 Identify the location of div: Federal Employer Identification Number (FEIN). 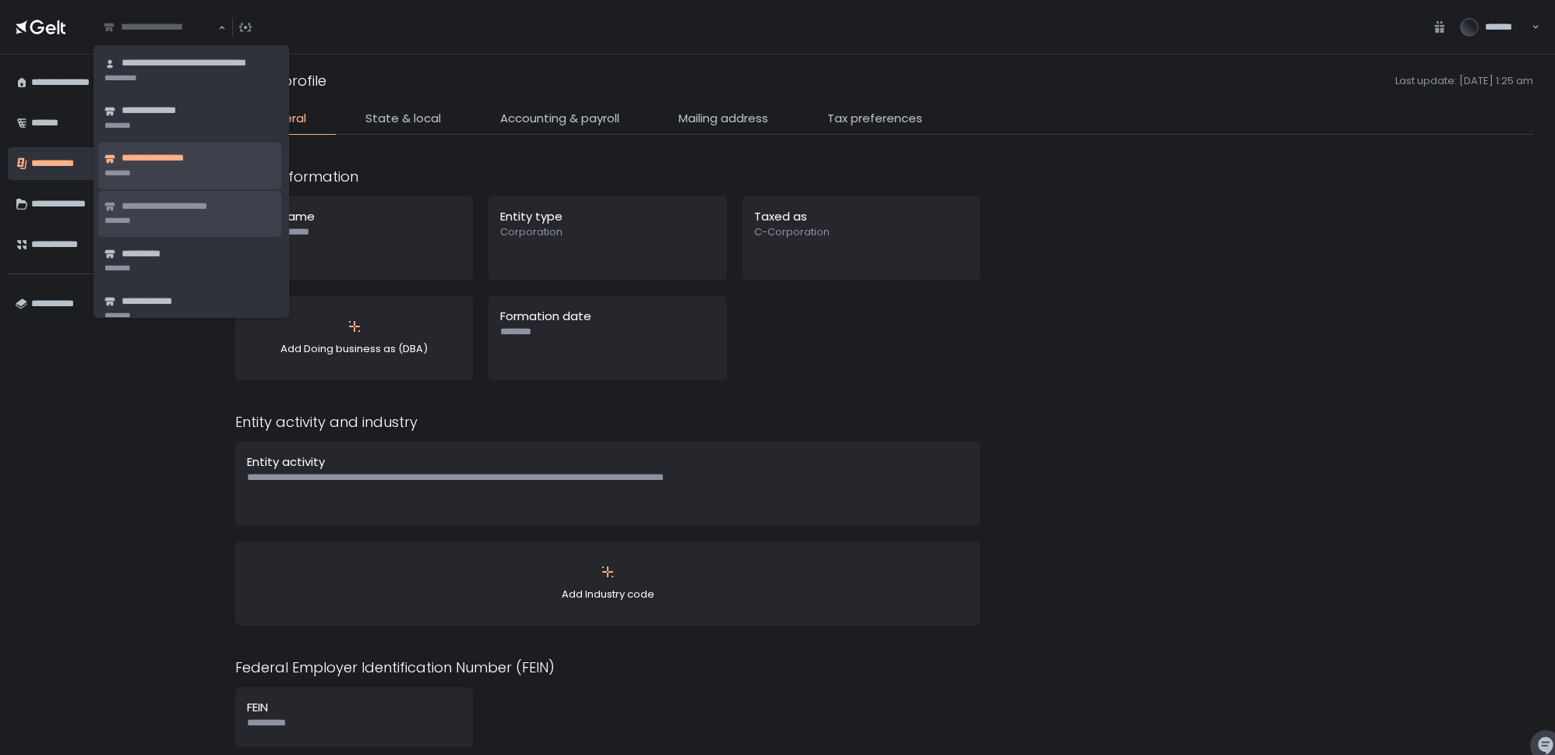
(608, 667).